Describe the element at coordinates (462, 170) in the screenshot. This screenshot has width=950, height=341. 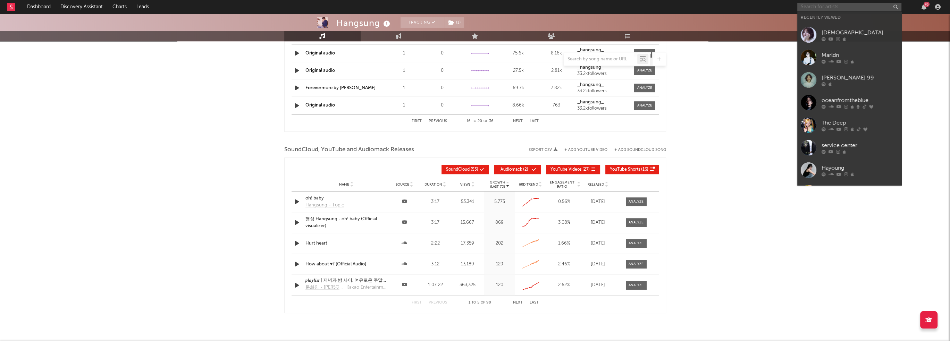
I see `span: ( 53 )` at that location.